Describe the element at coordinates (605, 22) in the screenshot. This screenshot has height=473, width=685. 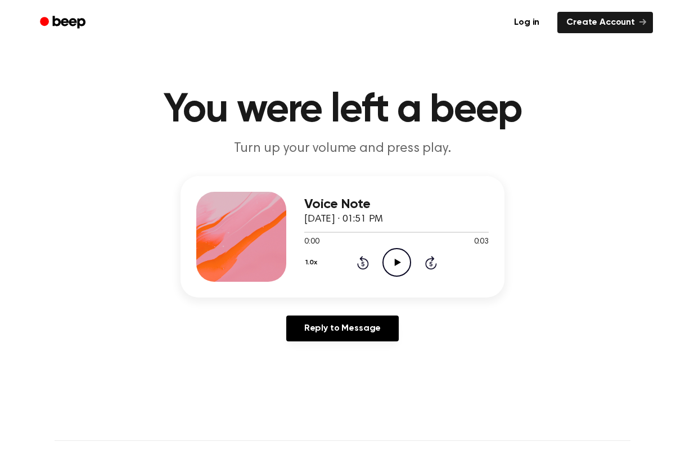
I see `a: Create Account` at that location.